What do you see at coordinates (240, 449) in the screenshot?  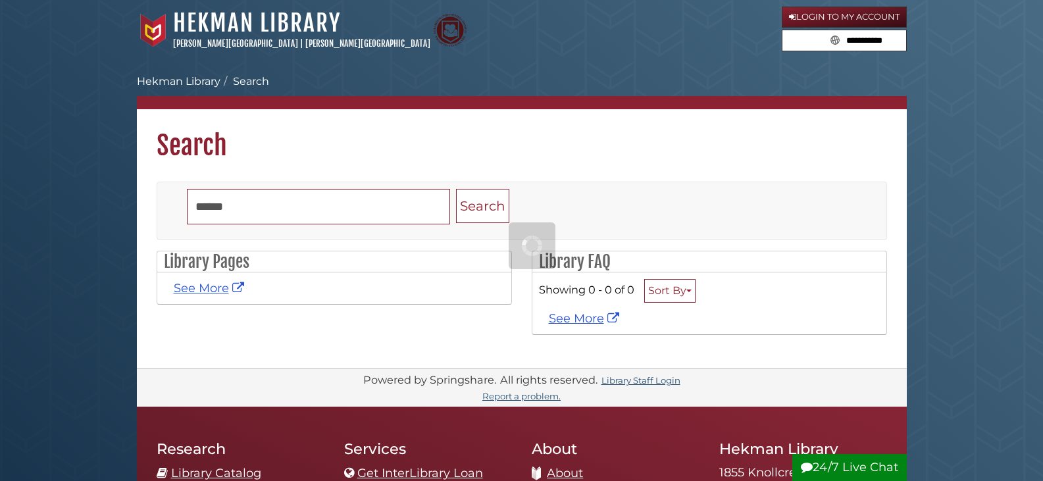 I see `h2: Research` at bounding box center [240, 449].